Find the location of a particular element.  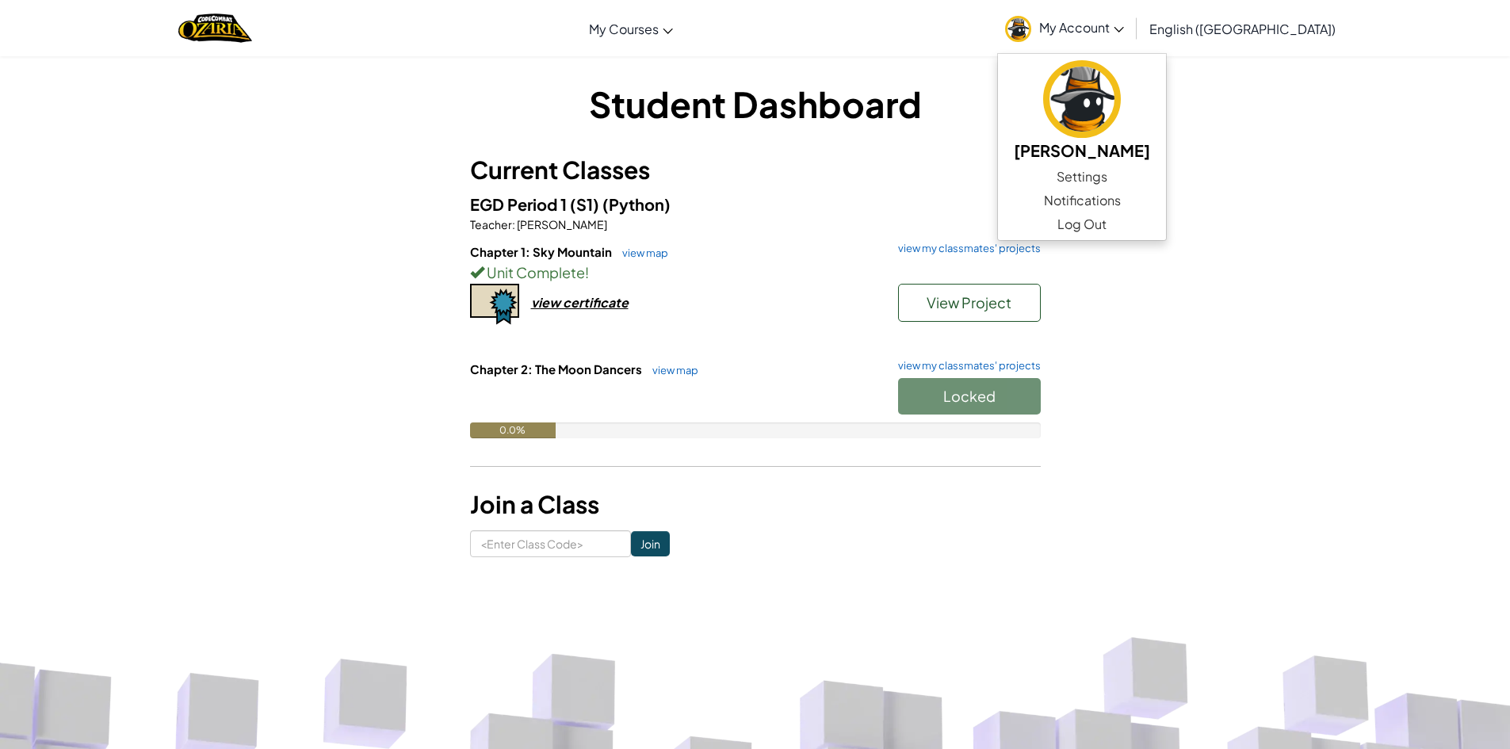

div: view certificate is located at coordinates (579, 302).